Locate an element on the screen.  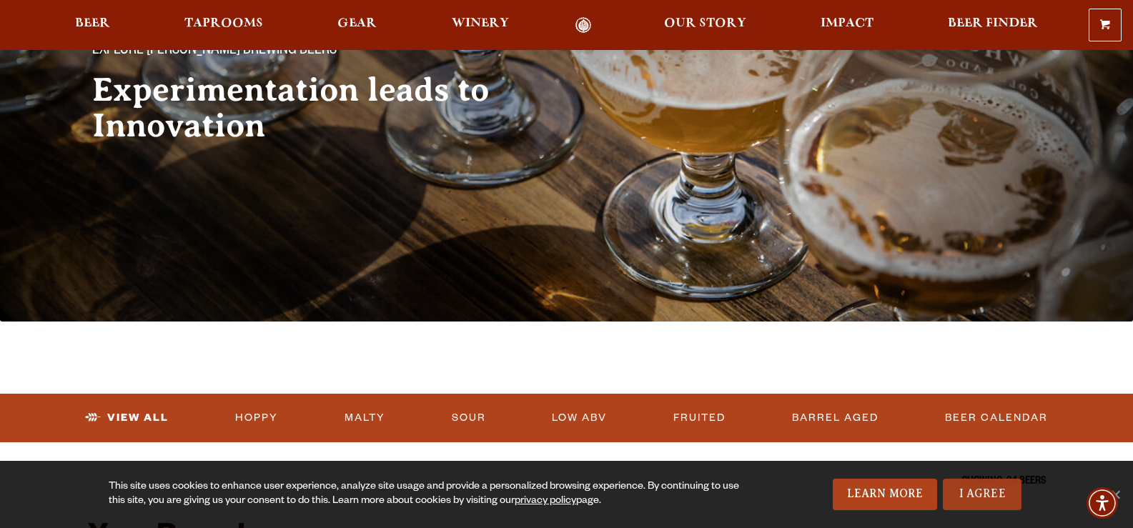
a: Hoppy is located at coordinates (257, 418).